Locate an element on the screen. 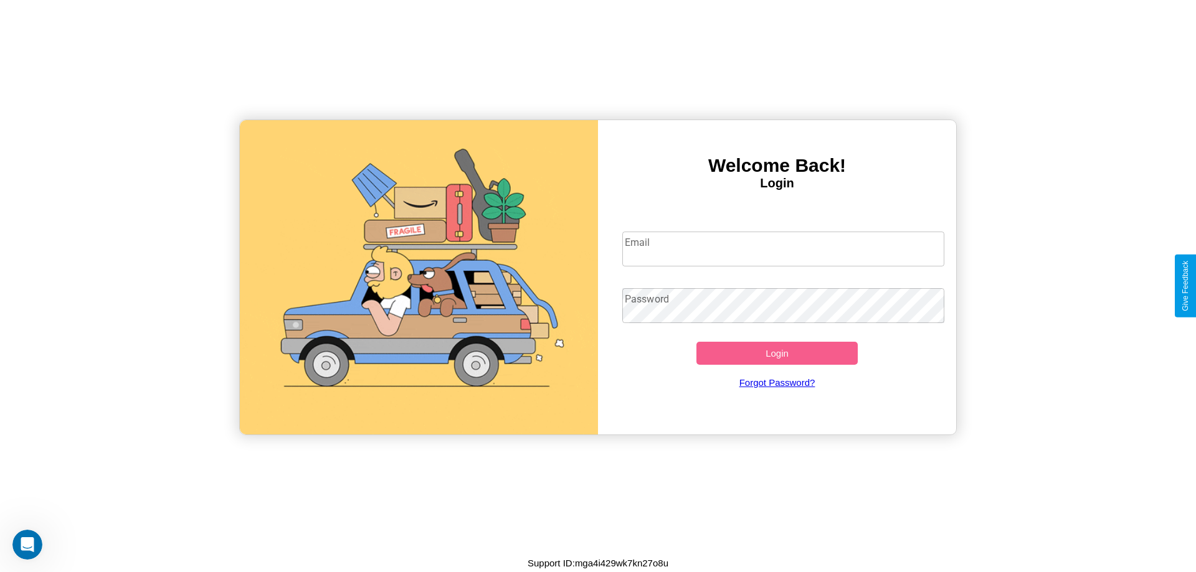 The image size is (1196, 572). h4: Login is located at coordinates (777, 183).